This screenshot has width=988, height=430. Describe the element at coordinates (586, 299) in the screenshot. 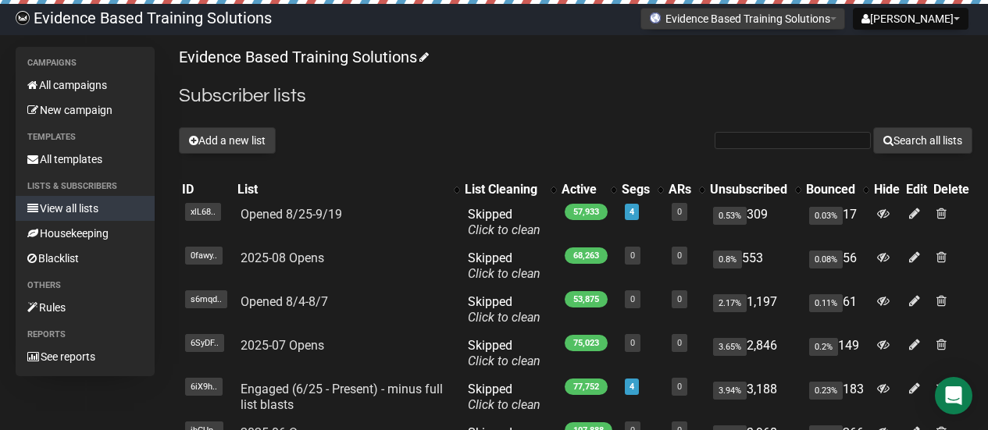

I see `span: 53,875` at that location.